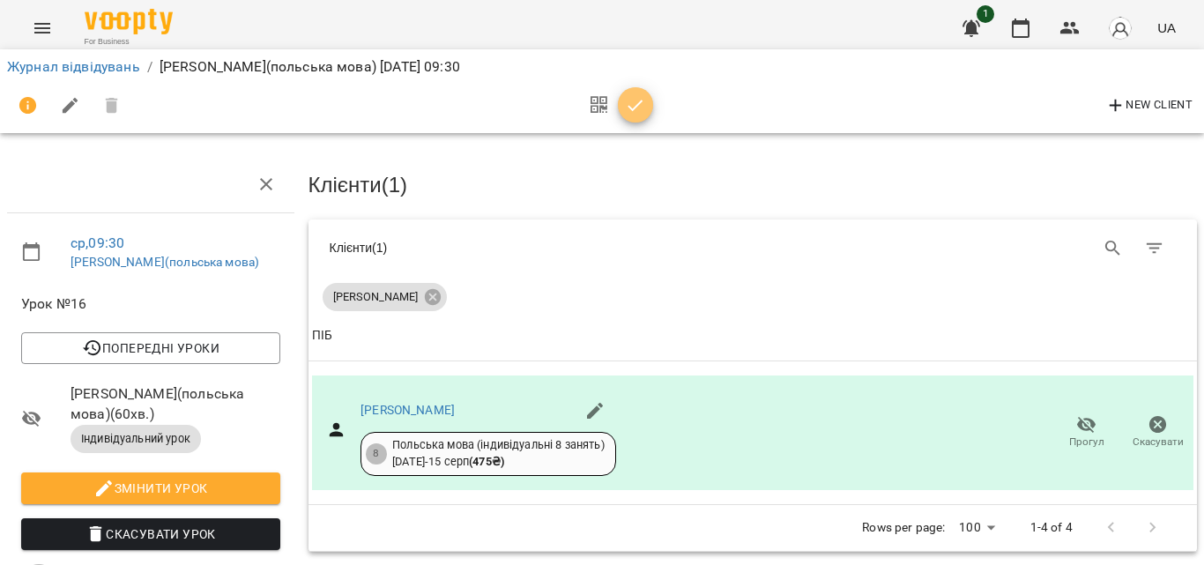 The image size is (1204, 565). What do you see at coordinates (1158, 442) in the screenshot?
I see `span: Скасувати` at bounding box center [1158, 442].